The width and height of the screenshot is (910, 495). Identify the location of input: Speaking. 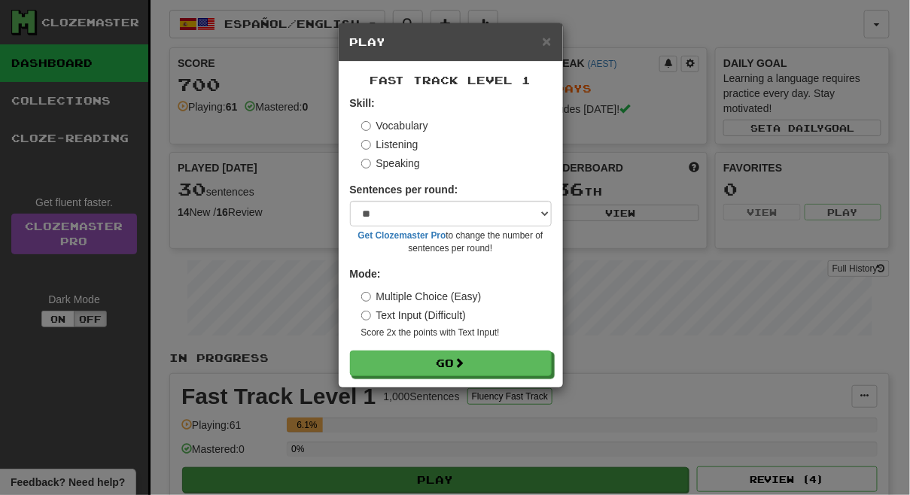
(366, 163).